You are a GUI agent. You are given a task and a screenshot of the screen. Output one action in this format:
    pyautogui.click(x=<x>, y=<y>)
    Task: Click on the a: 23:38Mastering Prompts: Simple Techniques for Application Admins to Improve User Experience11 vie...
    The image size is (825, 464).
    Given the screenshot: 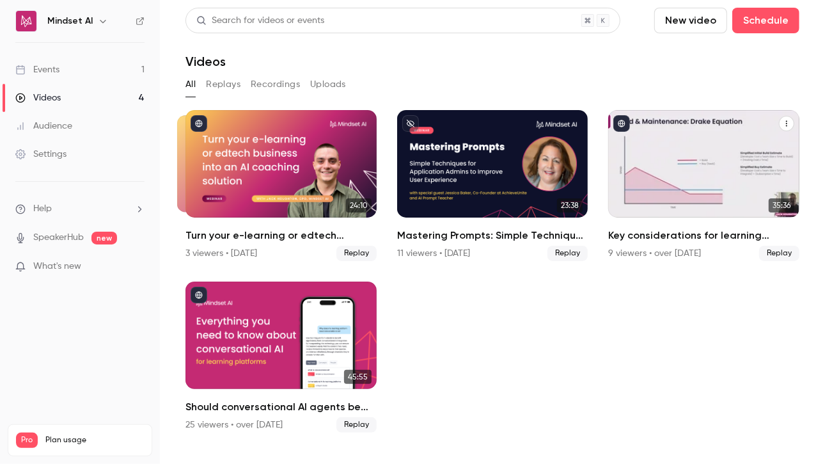 What is the action you would take?
    pyautogui.click(x=492, y=185)
    